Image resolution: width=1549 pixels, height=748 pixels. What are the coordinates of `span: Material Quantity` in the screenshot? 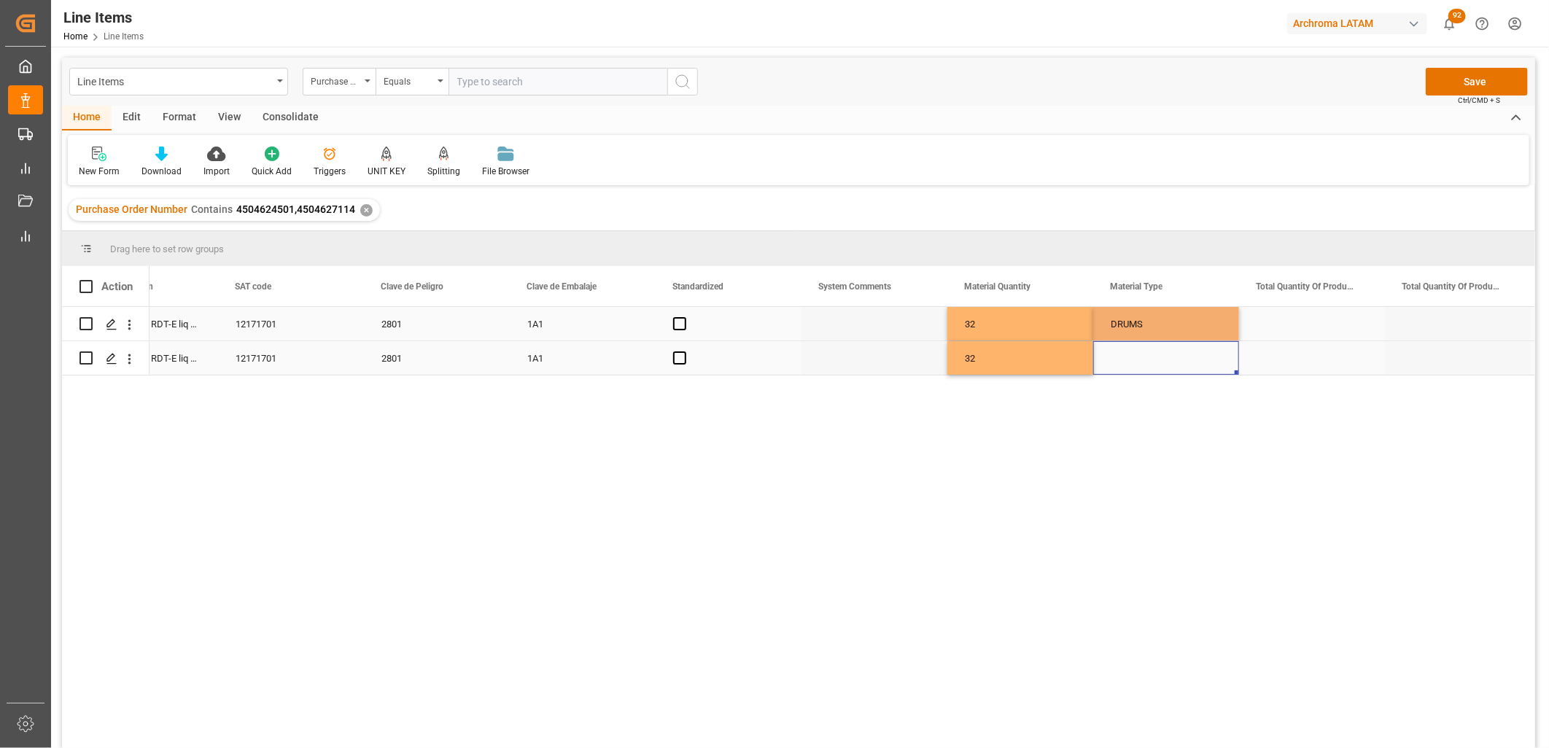 It's located at (997, 287).